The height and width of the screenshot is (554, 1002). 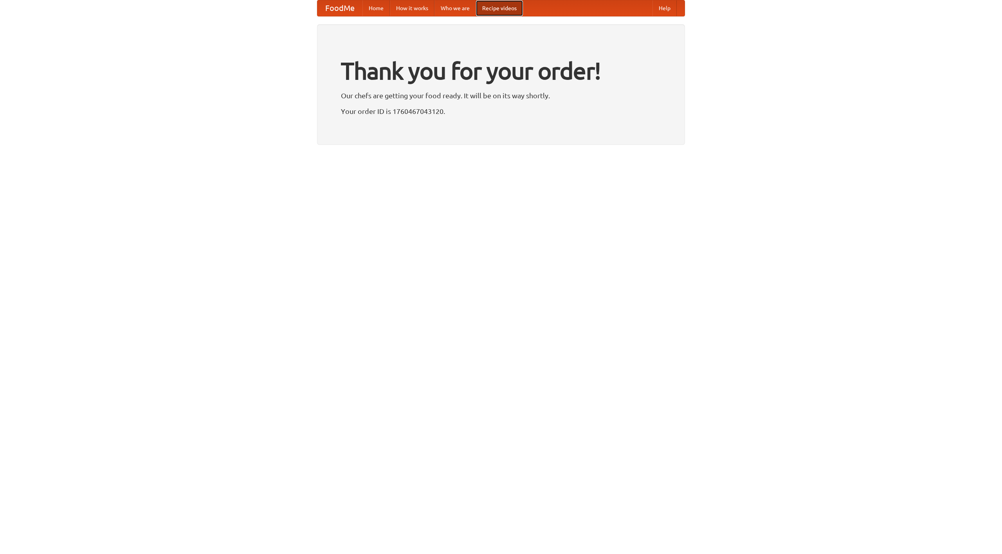 I want to click on a: Home, so click(x=376, y=8).